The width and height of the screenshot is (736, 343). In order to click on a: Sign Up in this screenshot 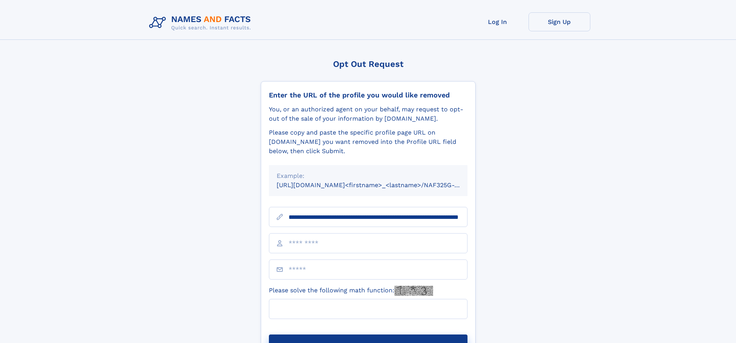, I will do `click(559, 22)`.